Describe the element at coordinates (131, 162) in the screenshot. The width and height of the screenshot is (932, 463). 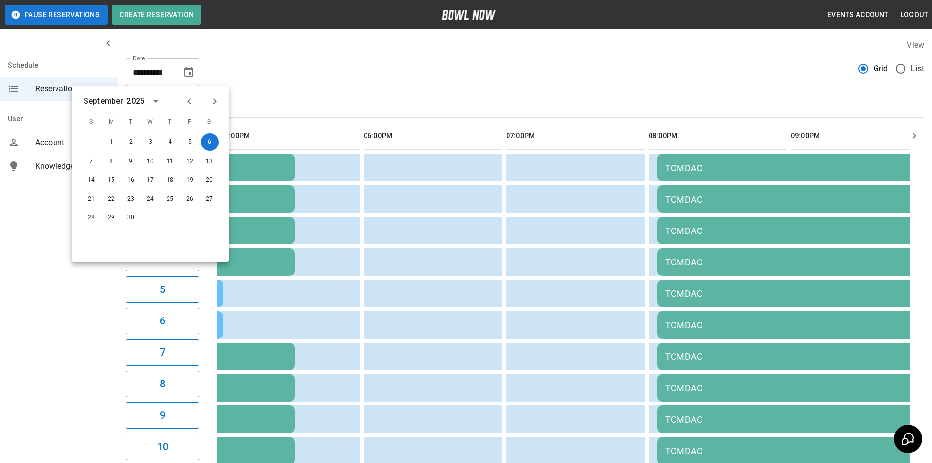
I see `button: Sep 9, 2025` at that location.